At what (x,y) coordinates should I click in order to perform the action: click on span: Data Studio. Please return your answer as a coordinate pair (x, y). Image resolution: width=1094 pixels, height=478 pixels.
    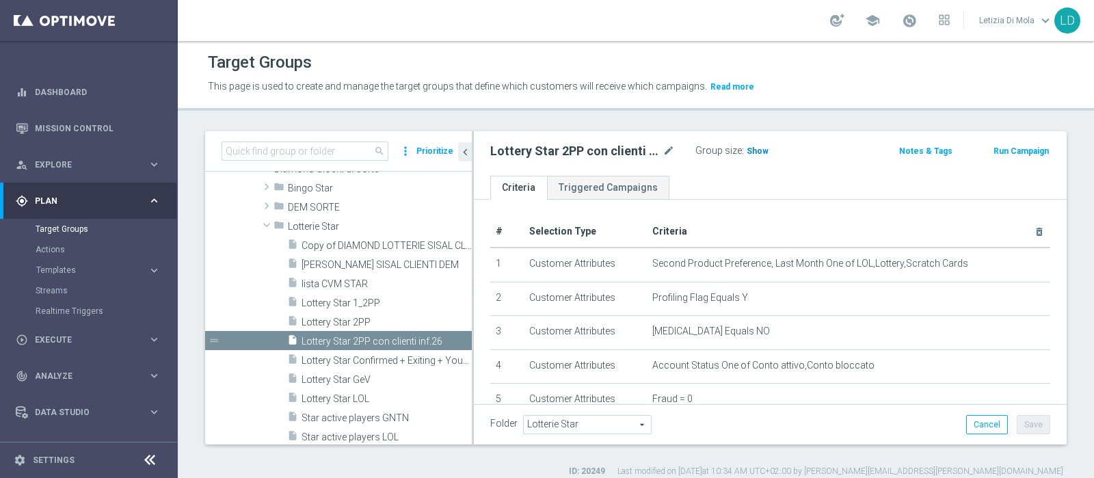
    Looking at the image, I should click on (91, 412).